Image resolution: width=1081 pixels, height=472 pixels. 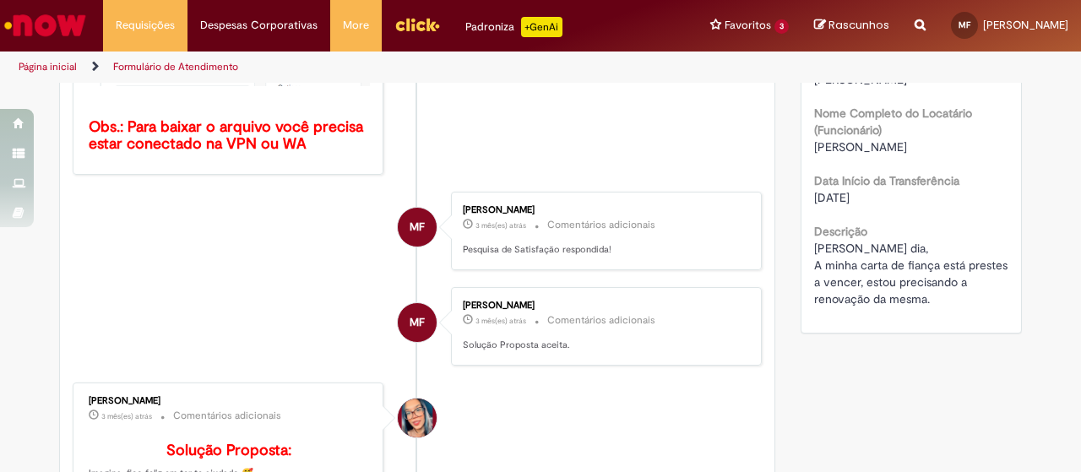 What do you see at coordinates (417, 418) in the screenshot?
I see `div: Maira Priscila Da Silva Arnaldo` at bounding box center [417, 418].